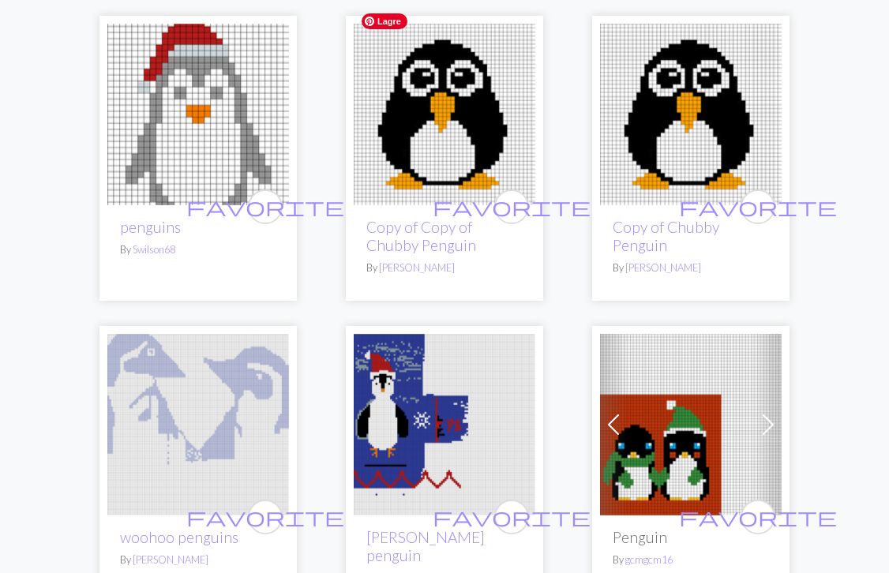  What do you see at coordinates (198, 114) in the screenshot?
I see `img: penguins` at bounding box center [198, 114].